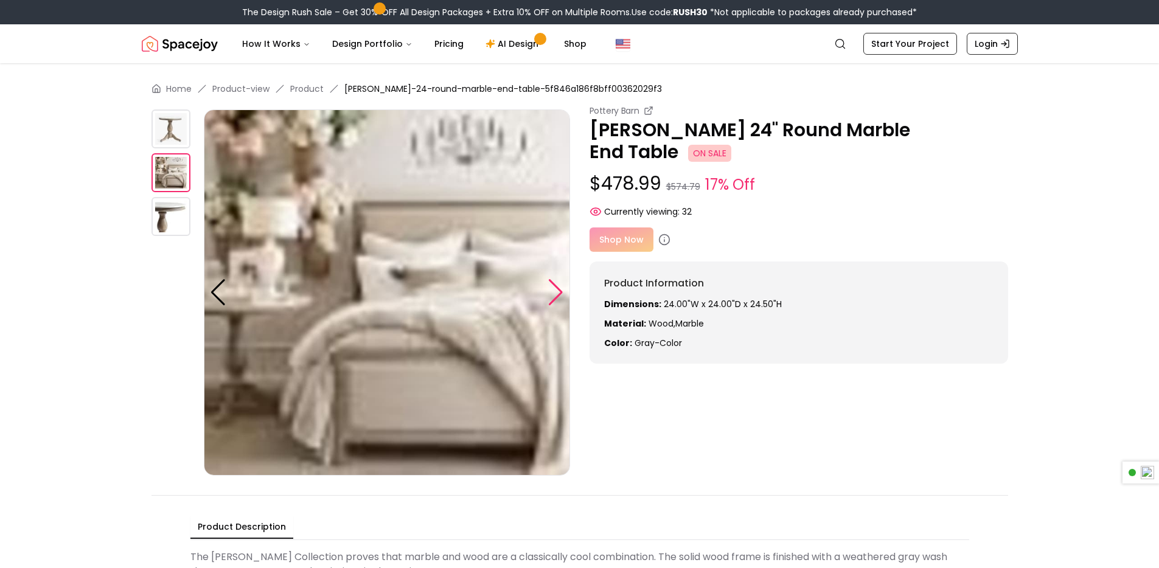 The width and height of the screenshot is (1159, 568). I want to click on span: Wood,Marble, so click(676, 324).